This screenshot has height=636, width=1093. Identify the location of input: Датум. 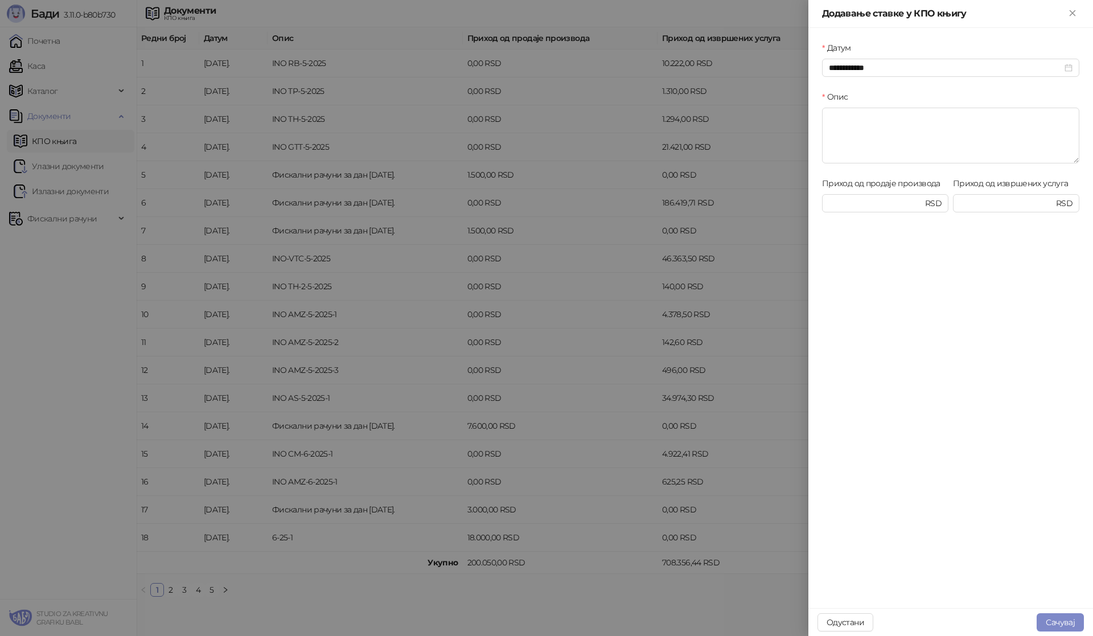
(945, 68).